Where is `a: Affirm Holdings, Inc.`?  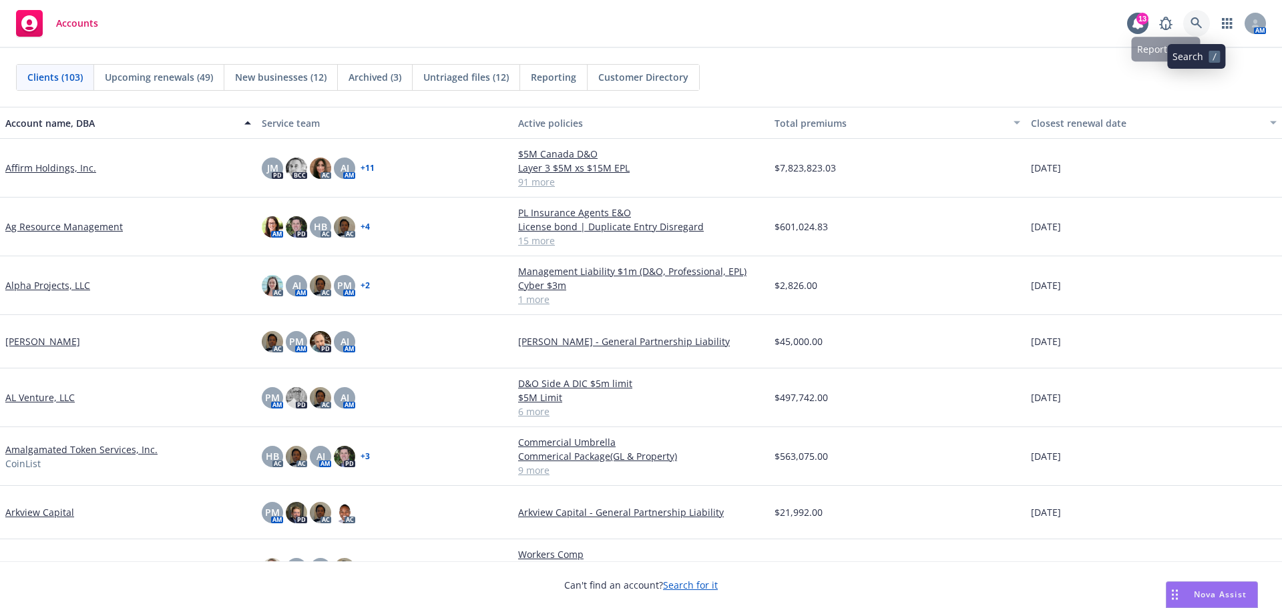 a: Affirm Holdings, Inc. is located at coordinates (51, 168).